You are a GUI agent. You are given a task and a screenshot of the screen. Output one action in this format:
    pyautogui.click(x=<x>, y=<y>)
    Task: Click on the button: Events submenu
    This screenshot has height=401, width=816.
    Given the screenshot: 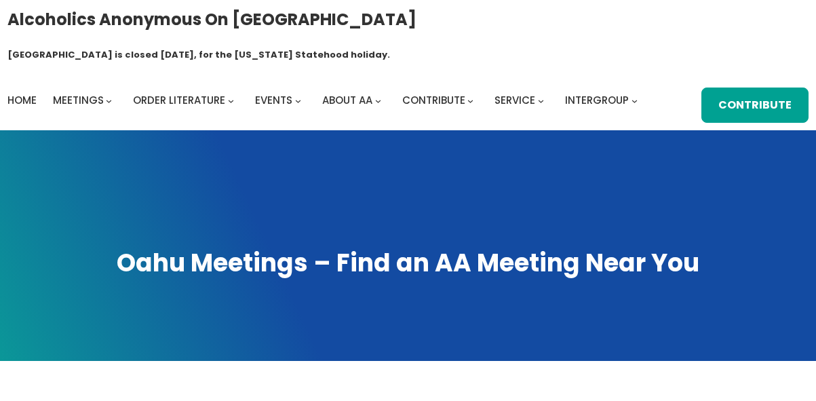 What is the action you would take?
    pyautogui.click(x=298, y=100)
    